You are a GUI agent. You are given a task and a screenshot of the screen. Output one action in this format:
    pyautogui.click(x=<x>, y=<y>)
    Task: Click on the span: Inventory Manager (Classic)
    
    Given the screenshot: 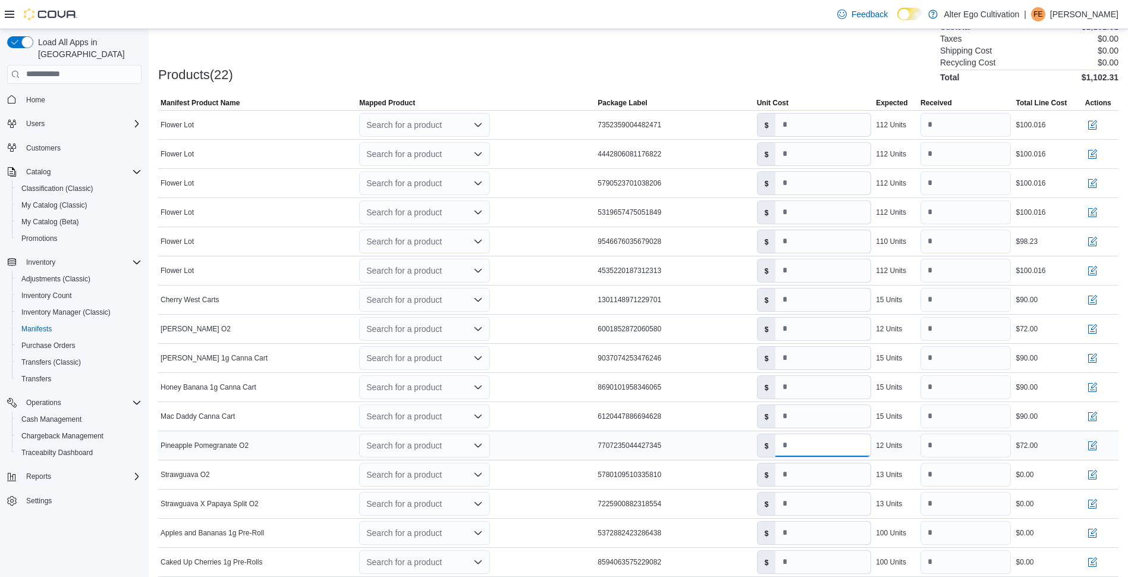 What is the action you would take?
    pyautogui.click(x=79, y=312)
    